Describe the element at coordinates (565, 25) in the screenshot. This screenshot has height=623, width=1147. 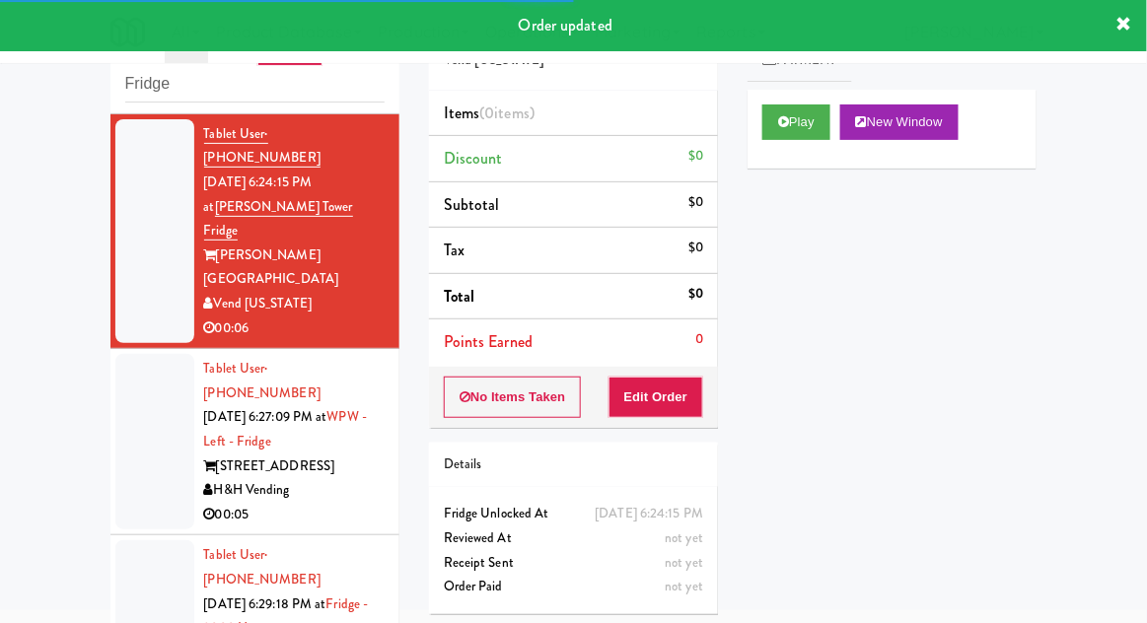
I see `span: Order updated` at that location.